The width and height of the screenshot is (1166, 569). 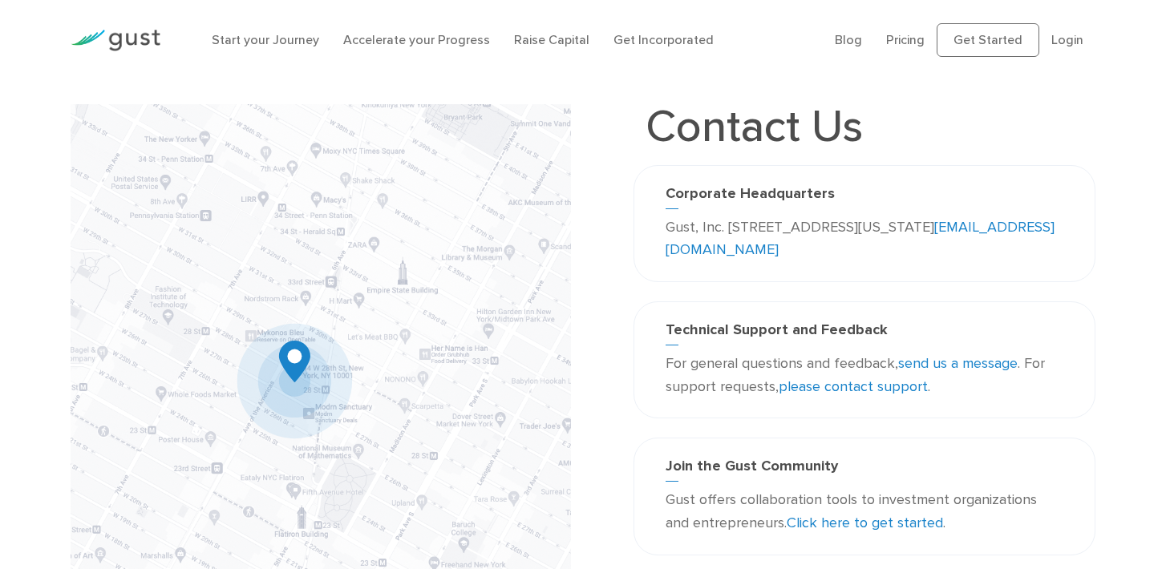 I want to click on a: Blog, so click(x=849, y=39).